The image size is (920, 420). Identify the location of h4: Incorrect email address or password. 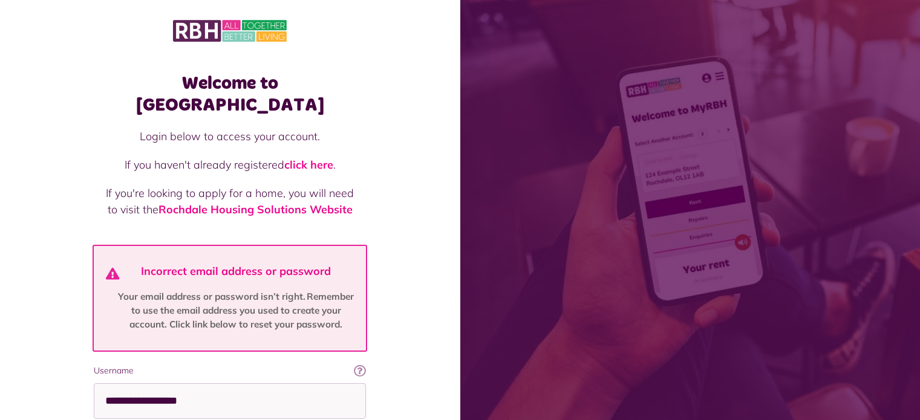
(236, 272).